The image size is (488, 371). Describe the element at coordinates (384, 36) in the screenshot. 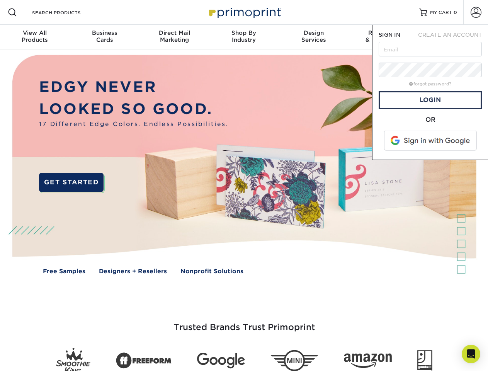

I see `div: & Templates` at that location.